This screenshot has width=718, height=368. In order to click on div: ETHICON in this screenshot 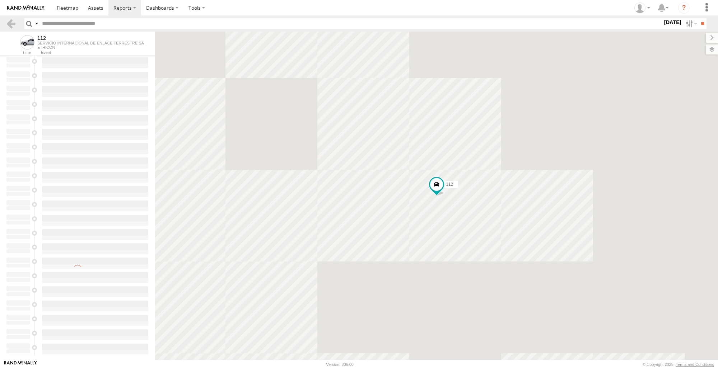, I will do `click(90, 47)`.